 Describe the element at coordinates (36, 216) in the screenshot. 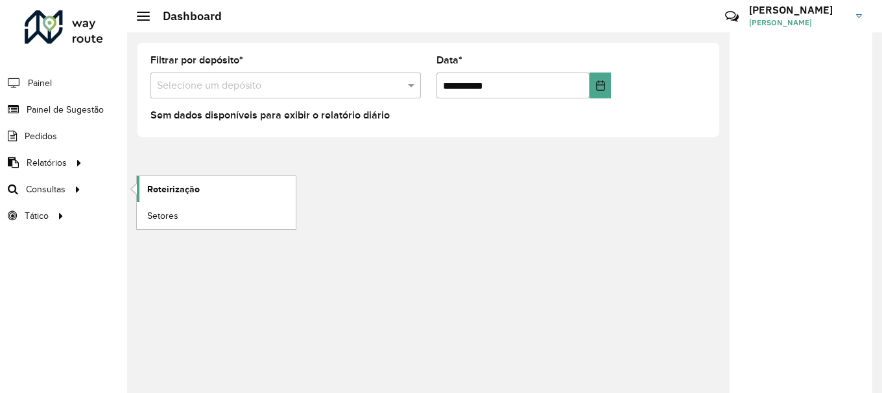

I see `span: Tático` at that location.